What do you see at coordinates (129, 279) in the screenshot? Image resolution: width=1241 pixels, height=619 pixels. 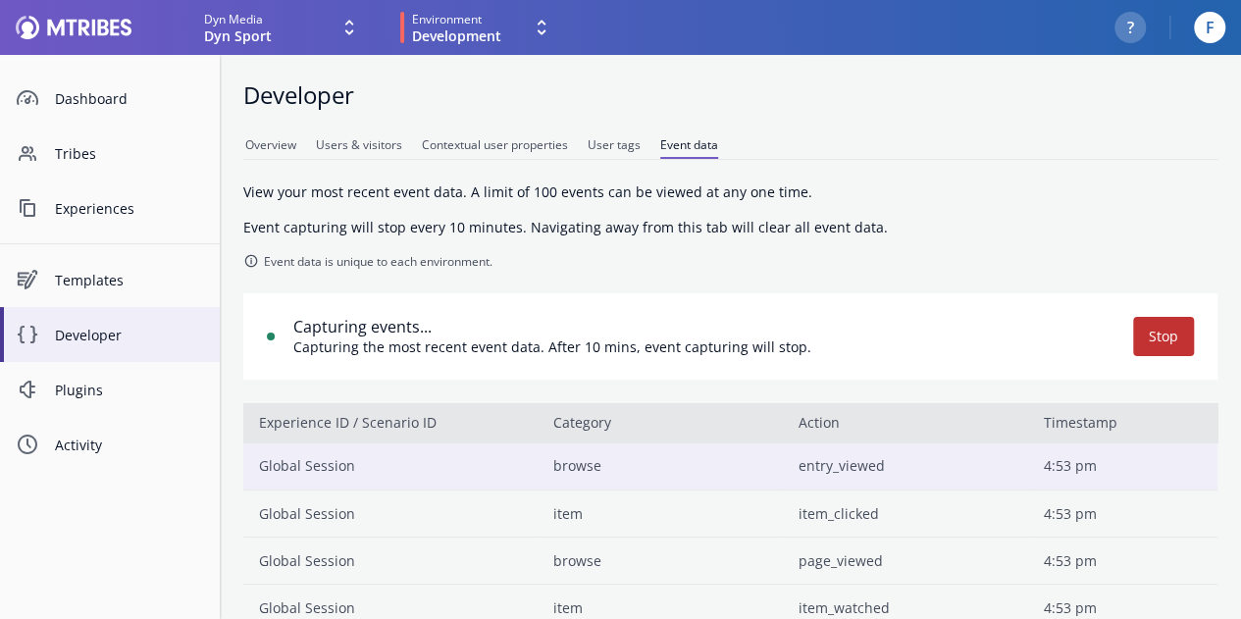 I see `span: Templates` at bounding box center [129, 279].